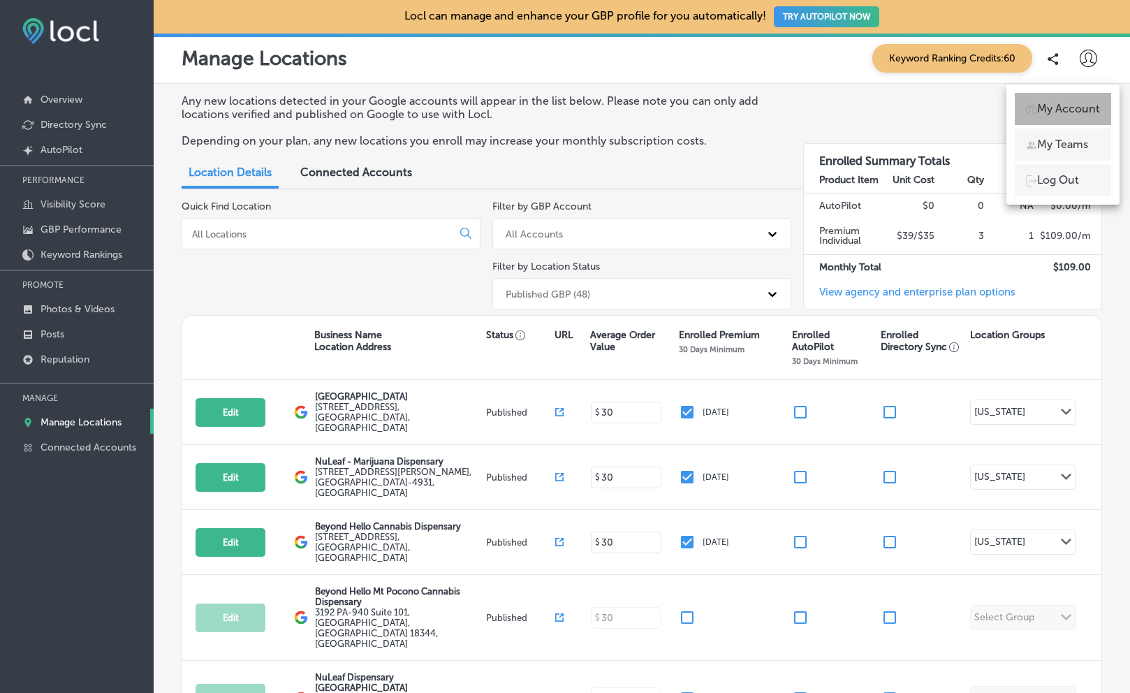 The width and height of the screenshot is (1130, 693). What do you see at coordinates (81, 229) in the screenshot?
I see `p: GBP Performance` at bounding box center [81, 229].